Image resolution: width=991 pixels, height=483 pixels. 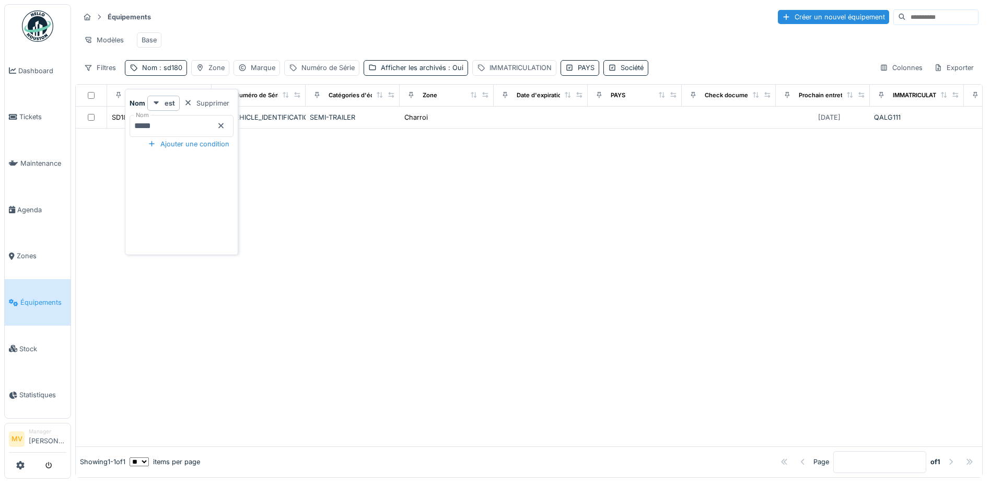 I want to click on strong: Nom, so click(x=137, y=103).